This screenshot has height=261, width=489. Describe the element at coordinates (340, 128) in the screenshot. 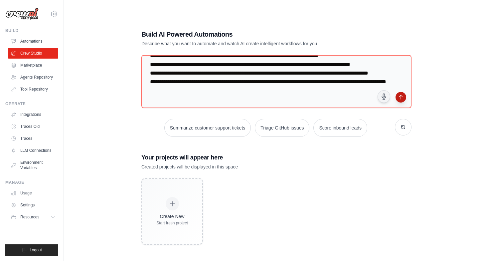

I see `button: Score inbound leads` at that location.